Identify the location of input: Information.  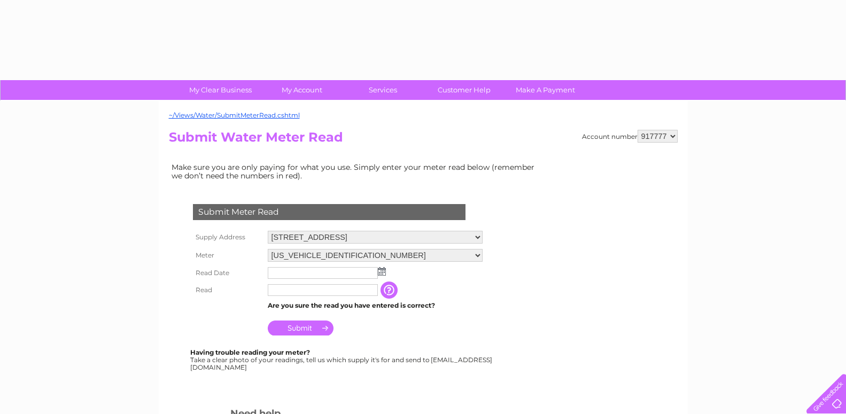
(390, 290).